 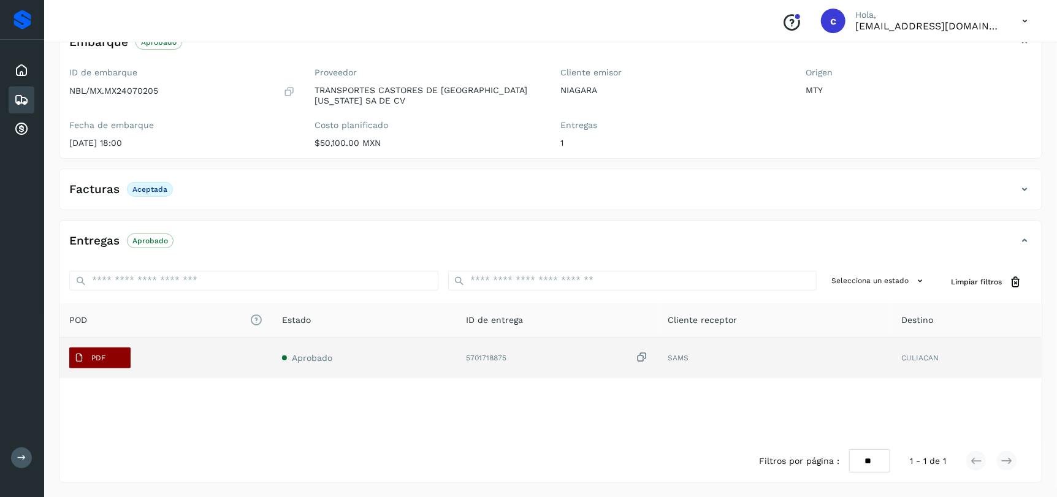 What do you see at coordinates (165, 320) in the screenshot?
I see `span: POD` at bounding box center [165, 320].